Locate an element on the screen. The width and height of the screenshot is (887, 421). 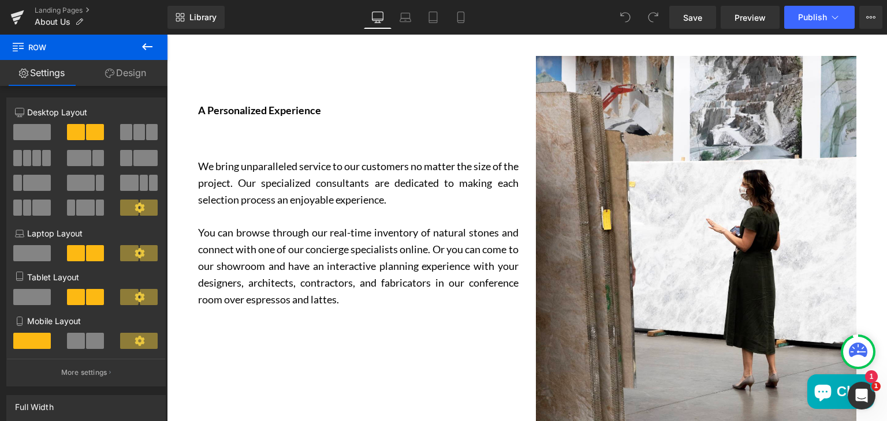
a: Preview is located at coordinates (750, 17).